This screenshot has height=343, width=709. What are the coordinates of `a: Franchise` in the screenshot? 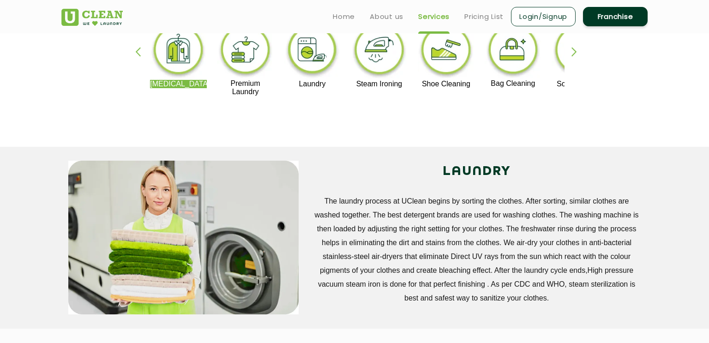 It's located at (615, 17).